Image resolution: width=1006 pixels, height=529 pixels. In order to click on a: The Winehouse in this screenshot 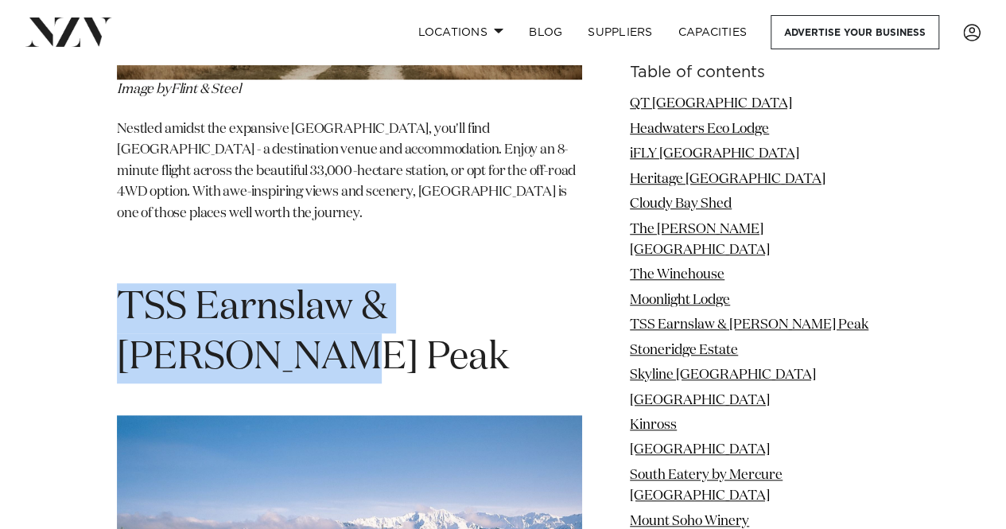, I will do `click(677, 274)`.